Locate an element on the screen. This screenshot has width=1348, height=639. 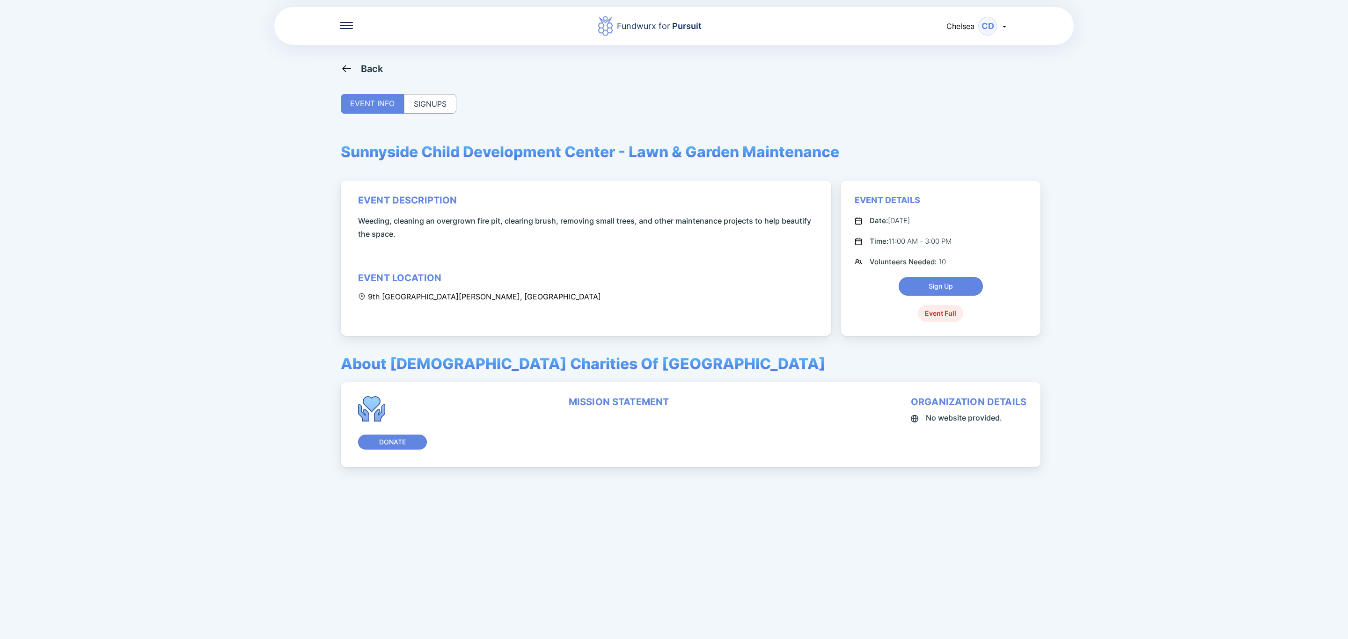
div: organization details is located at coordinates (968, 402).